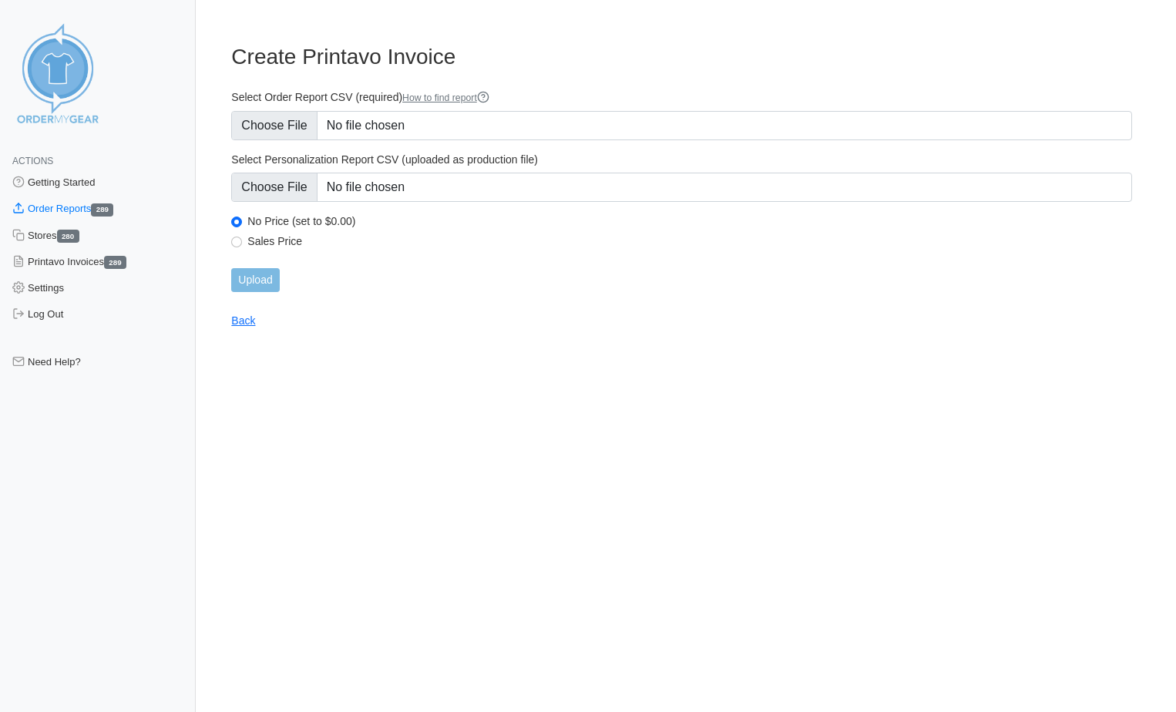 Image resolution: width=1176 pixels, height=712 pixels. I want to click on a: How to find report, so click(445, 98).